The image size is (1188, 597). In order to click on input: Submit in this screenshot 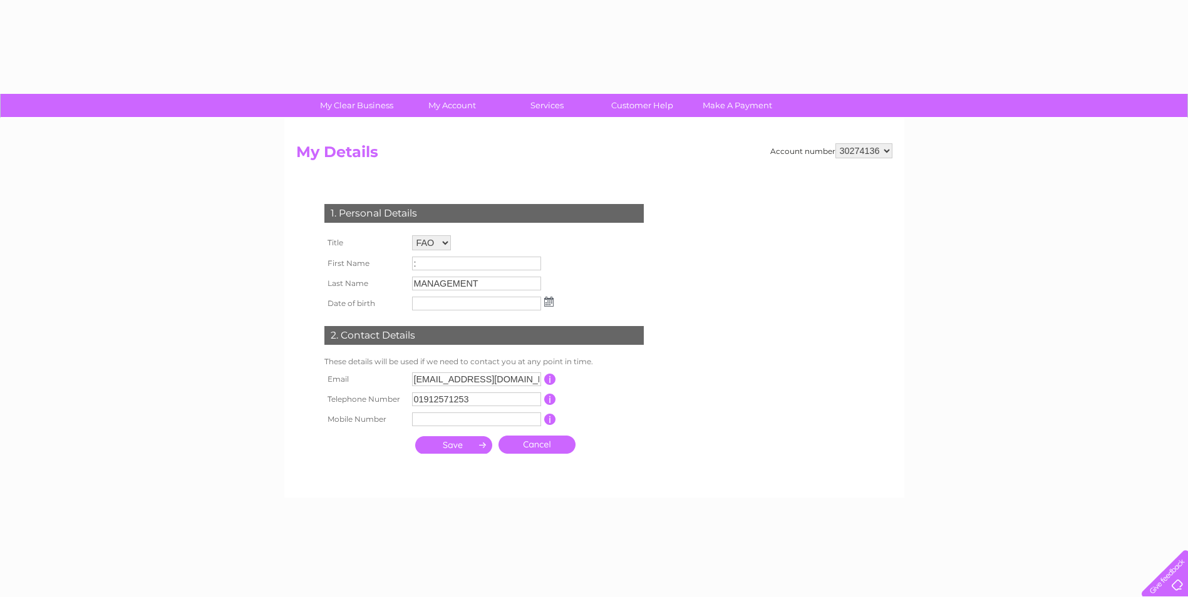, I will do `click(453, 445)`.